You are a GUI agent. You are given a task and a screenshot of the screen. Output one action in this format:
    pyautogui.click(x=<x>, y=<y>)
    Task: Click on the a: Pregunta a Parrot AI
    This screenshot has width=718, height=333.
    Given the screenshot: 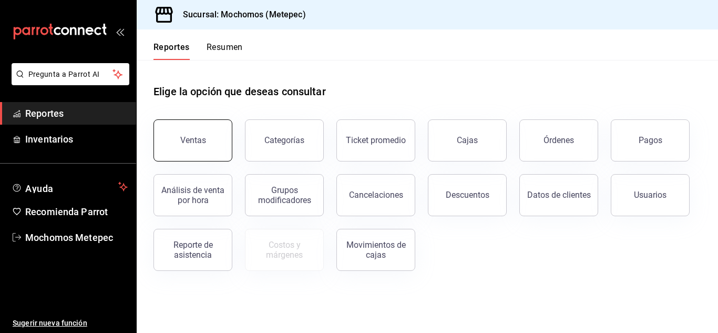 What is the action you would take?
    pyautogui.click(x=68, y=81)
    